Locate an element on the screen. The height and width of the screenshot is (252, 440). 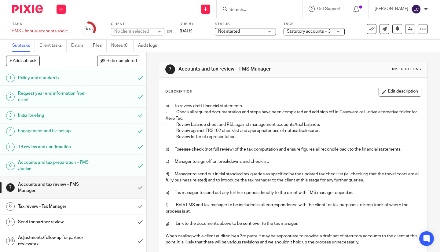
div: FMS - Annual accounts and corporation tax - December 2024 is located at coordinates (43, 31).